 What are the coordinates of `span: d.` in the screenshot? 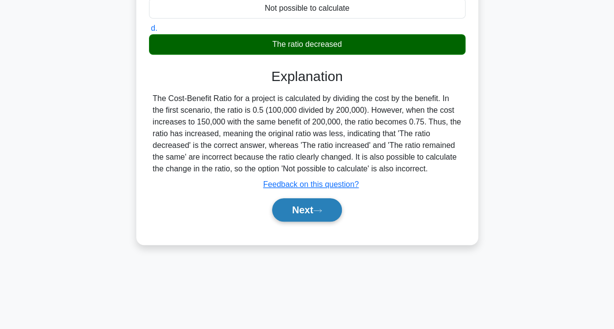 It's located at (154, 28).